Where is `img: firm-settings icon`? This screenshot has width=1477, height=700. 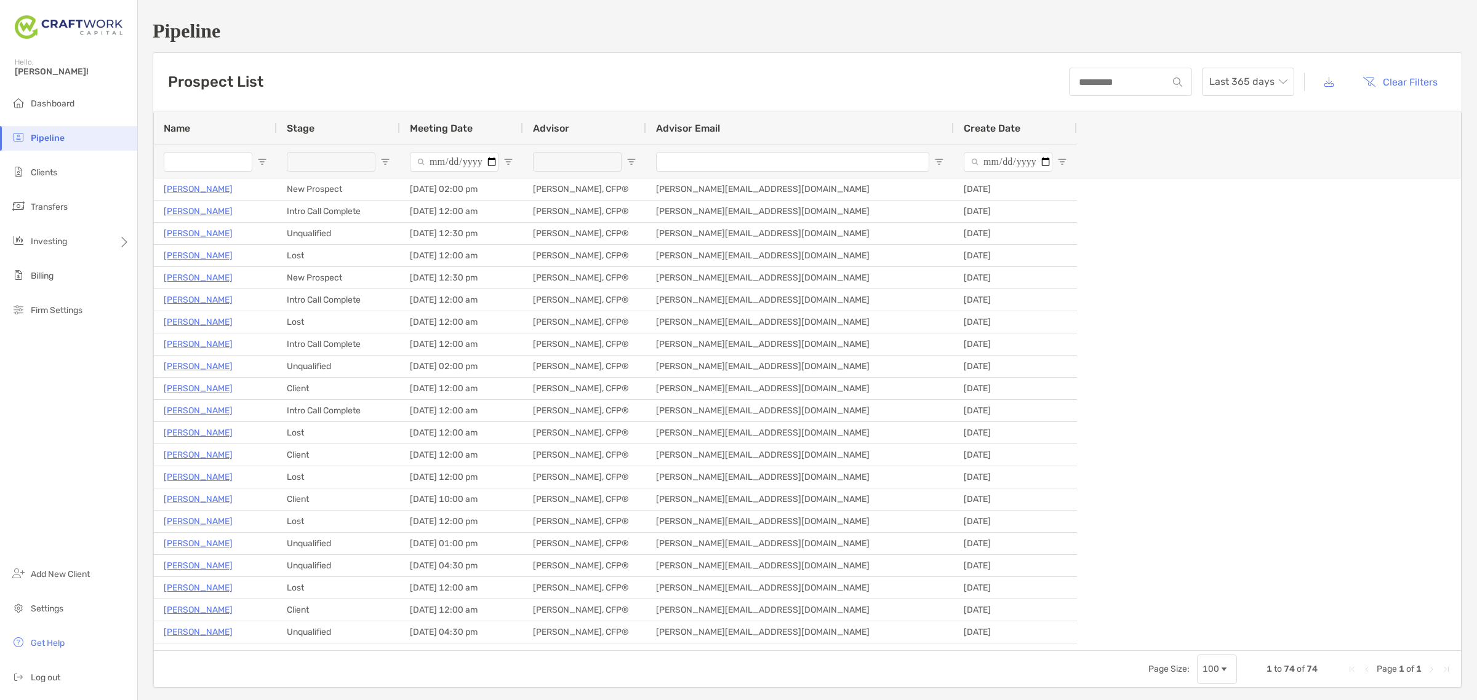
img: firm-settings icon is located at coordinates (18, 310).